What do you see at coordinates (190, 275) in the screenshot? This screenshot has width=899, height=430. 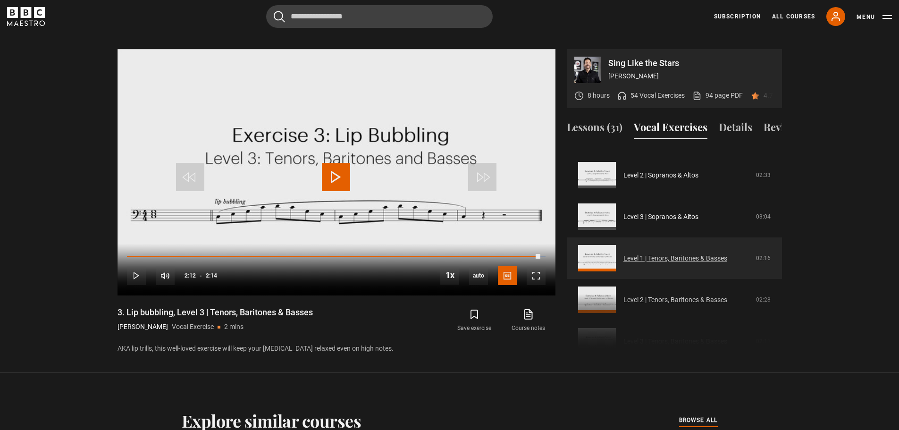 I see `span: 2:12` at bounding box center [190, 275].